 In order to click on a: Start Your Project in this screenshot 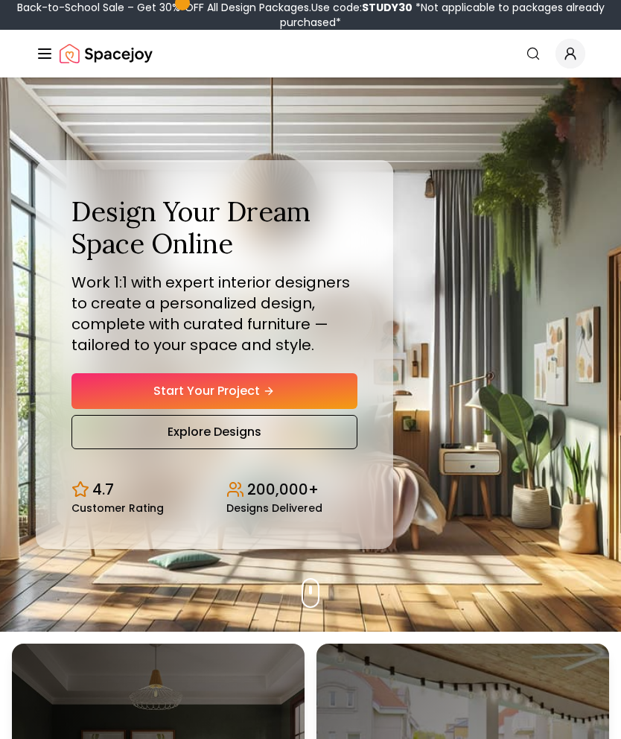, I will do `click(214, 391)`.